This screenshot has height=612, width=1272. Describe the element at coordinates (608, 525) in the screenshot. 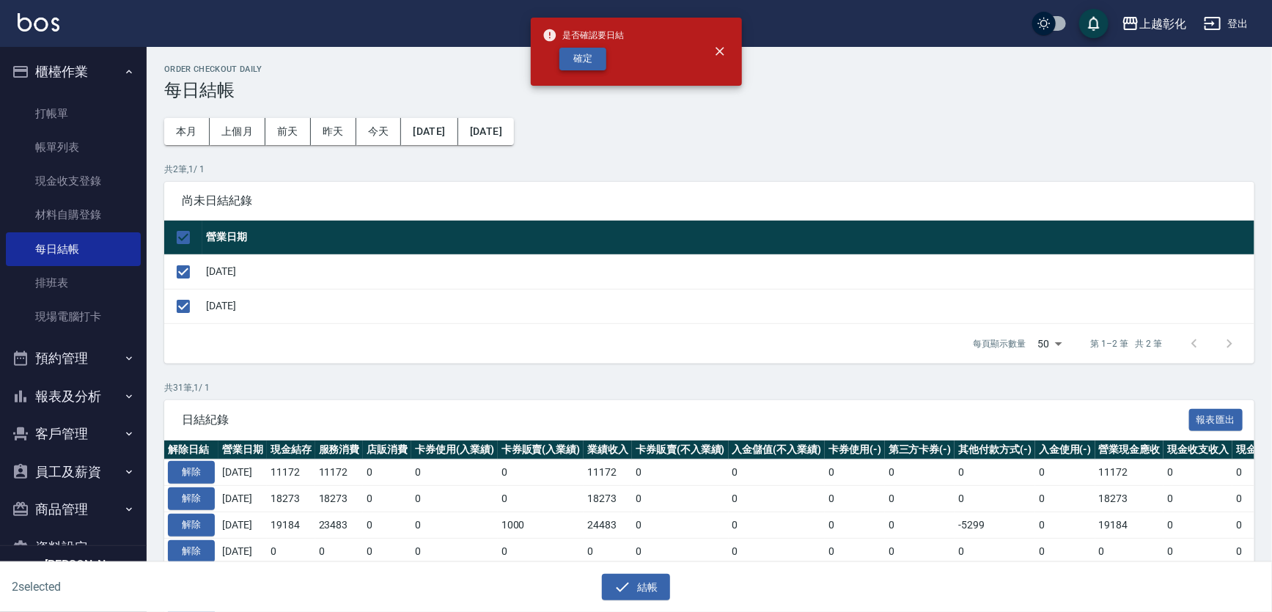

I see `td: 24483` at that location.